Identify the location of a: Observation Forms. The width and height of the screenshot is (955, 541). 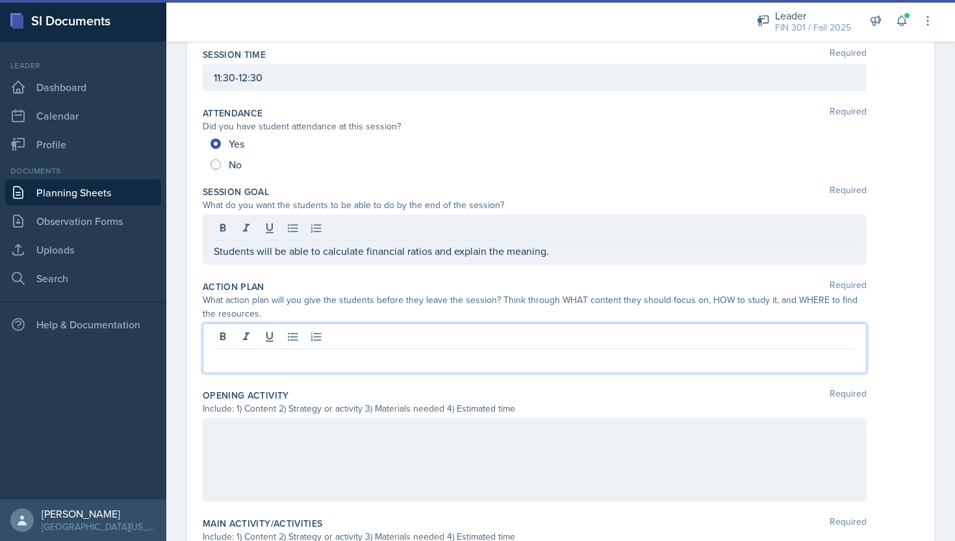
(83, 221).